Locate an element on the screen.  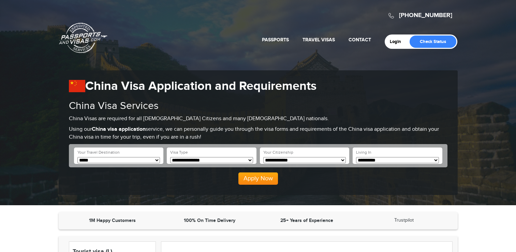
strong: 1M Happy Customers is located at coordinates (112, 220).